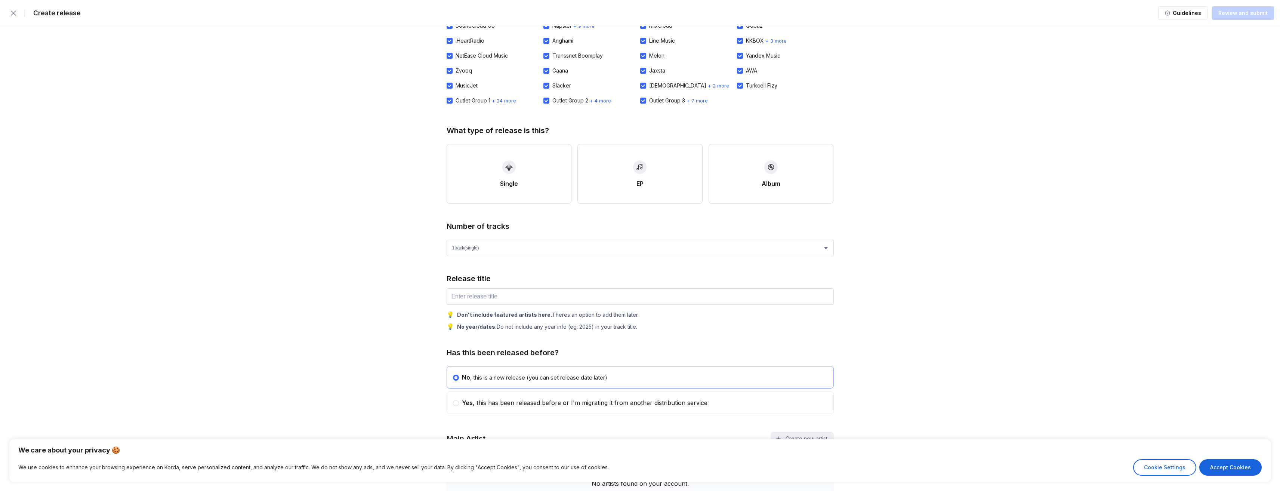 Image resolution: width=1280 pixels, height=491 pixels. Describe the element at coordinates (533, 377) in the screenshot. I see `div: , this is a new release (you can set release date later)` at that location.